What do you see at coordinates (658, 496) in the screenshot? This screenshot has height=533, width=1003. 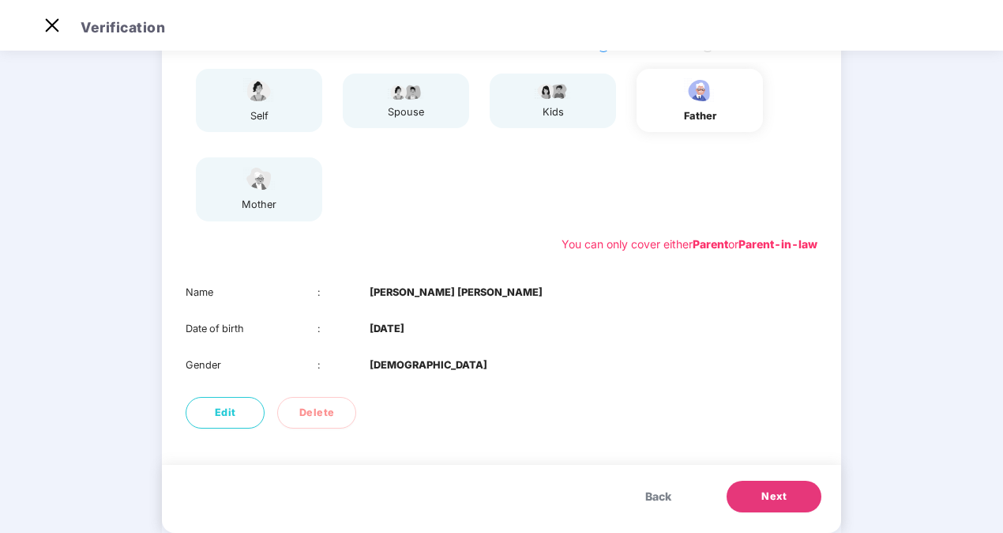 I see `button: Back` at bounding box center [658, 496].